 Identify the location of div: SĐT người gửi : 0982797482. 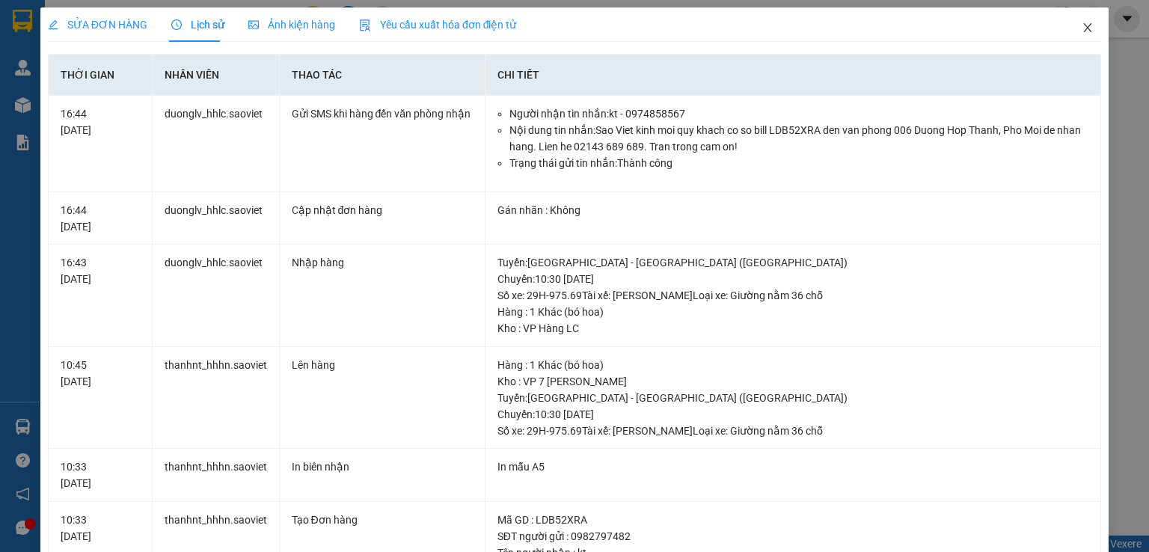
(793, 536).